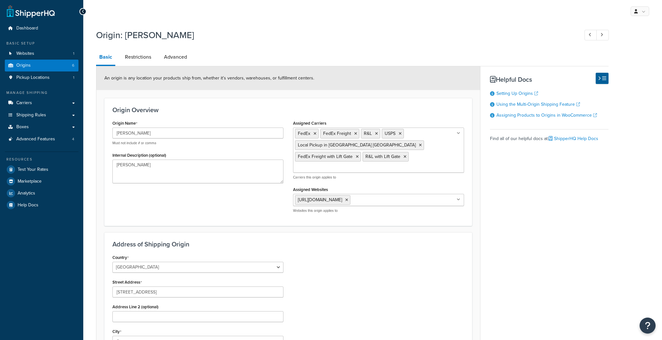 The height and width of the screenshot is (340, 662). What do you see at coordinates (42, 28) in the screenshot?
I see `a: Dashboard` at bounding box center [42, 28].